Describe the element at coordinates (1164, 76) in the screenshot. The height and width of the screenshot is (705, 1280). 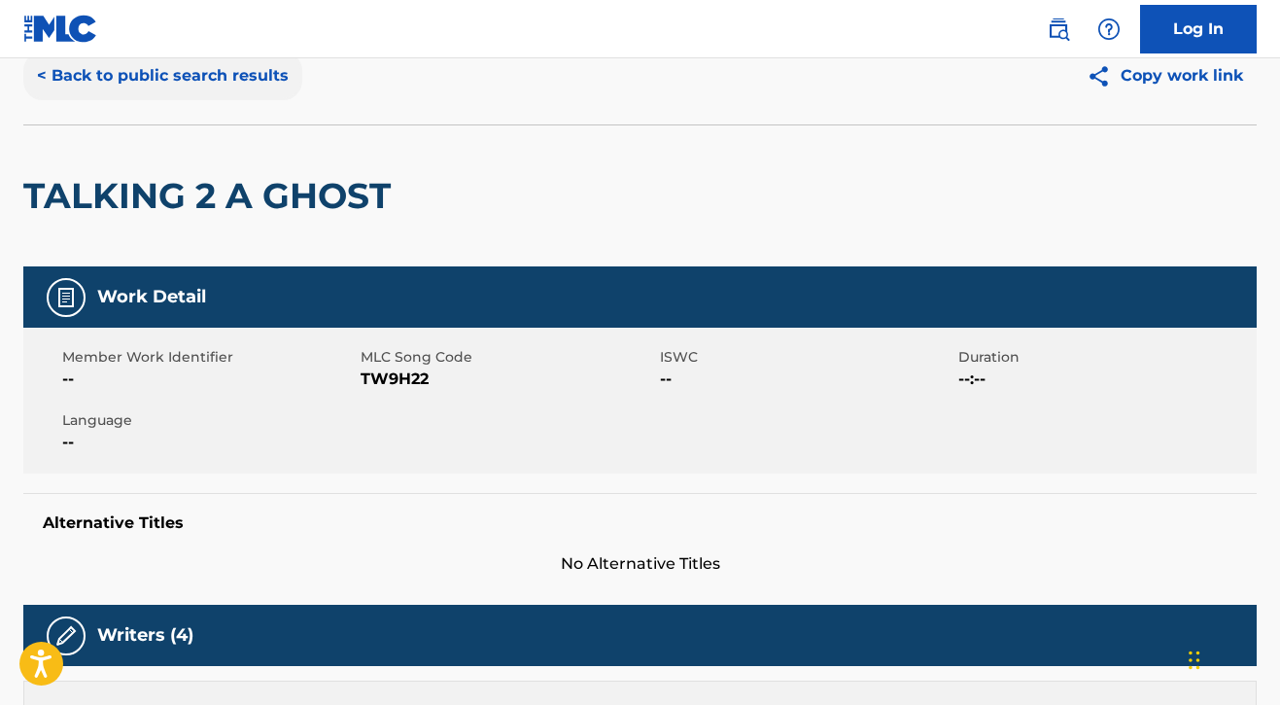
I see `button: Copy work link` at that location.